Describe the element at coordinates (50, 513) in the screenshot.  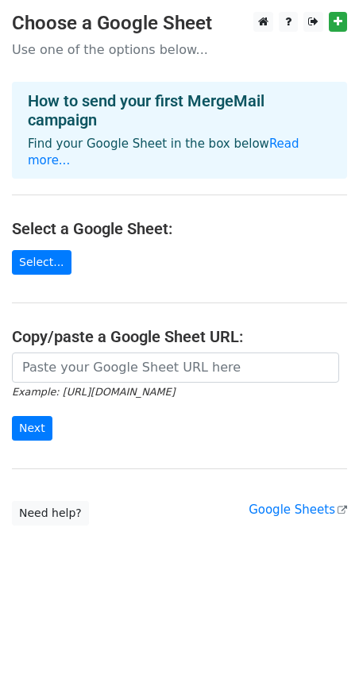
I see `a: Need help?` at that location.